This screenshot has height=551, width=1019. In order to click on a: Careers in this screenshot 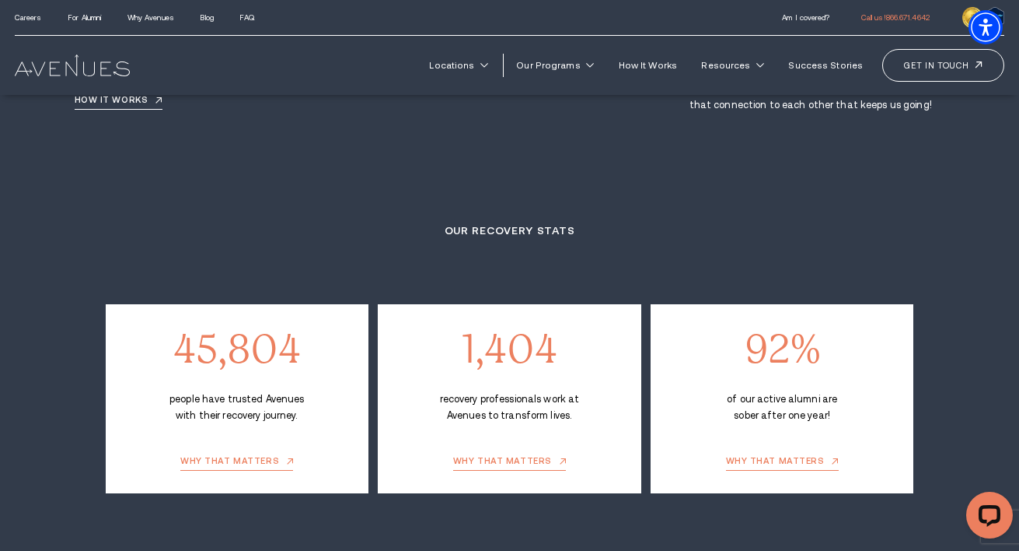, I will do `click(28, 17)`.